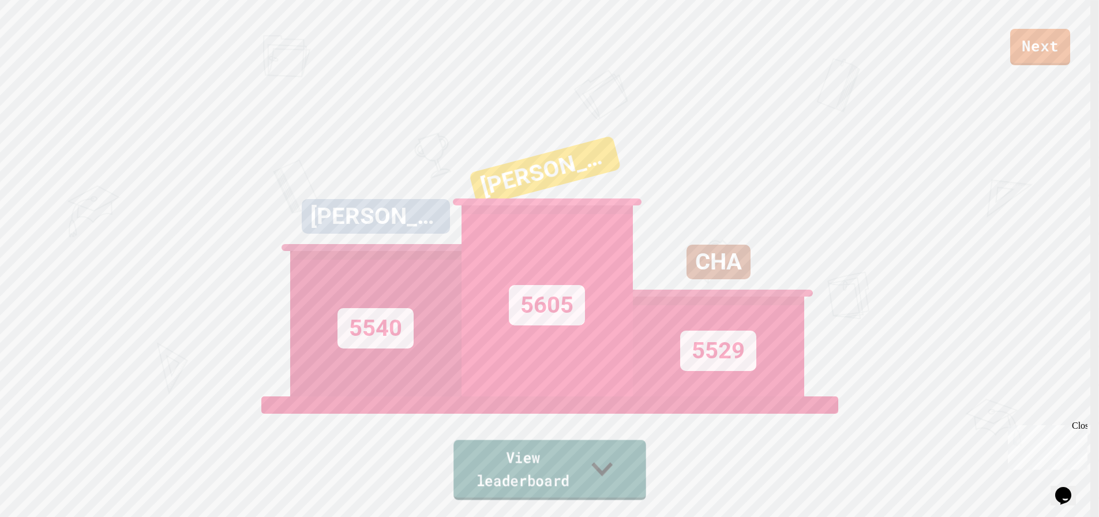  Describe the element at coordinates (550, 470) in the screenshot. I see `a: View leaderboard` at that location.